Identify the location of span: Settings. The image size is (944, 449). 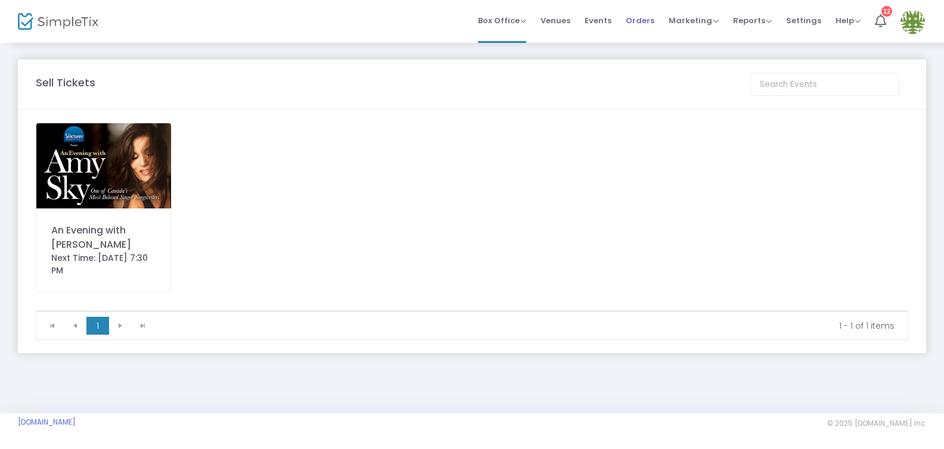
(803, 20).